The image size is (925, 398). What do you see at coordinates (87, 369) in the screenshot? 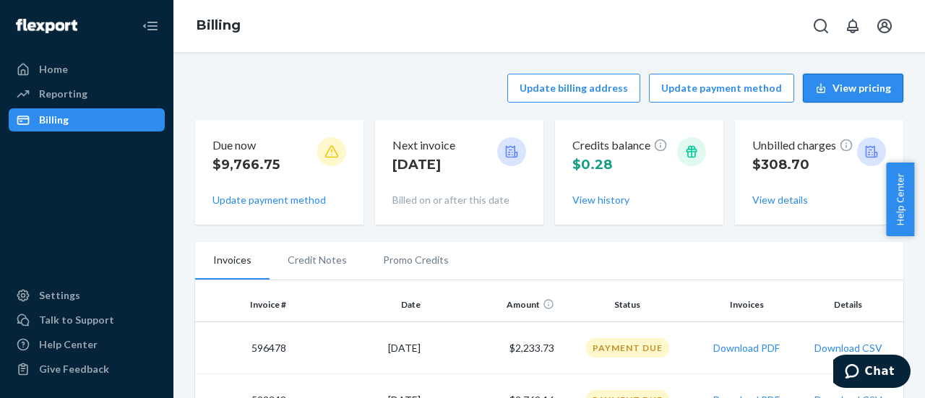
I see `button: Give Feedback` at bounding box center [87, 369].